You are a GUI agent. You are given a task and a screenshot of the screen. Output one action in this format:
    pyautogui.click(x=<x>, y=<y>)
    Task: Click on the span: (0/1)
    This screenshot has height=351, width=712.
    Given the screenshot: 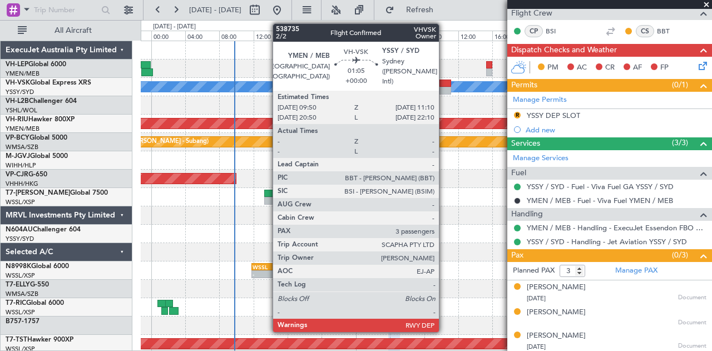 What is the action you would take?
    pyautogui.click(x=679, y=85)
    